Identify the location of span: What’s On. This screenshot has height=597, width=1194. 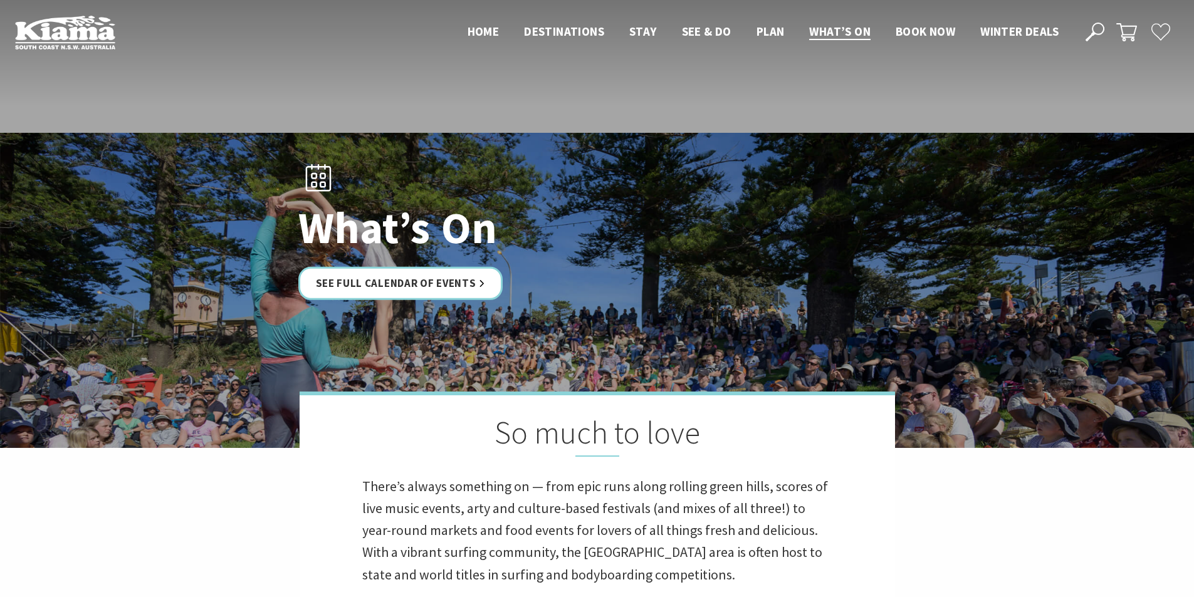
(840, 31).